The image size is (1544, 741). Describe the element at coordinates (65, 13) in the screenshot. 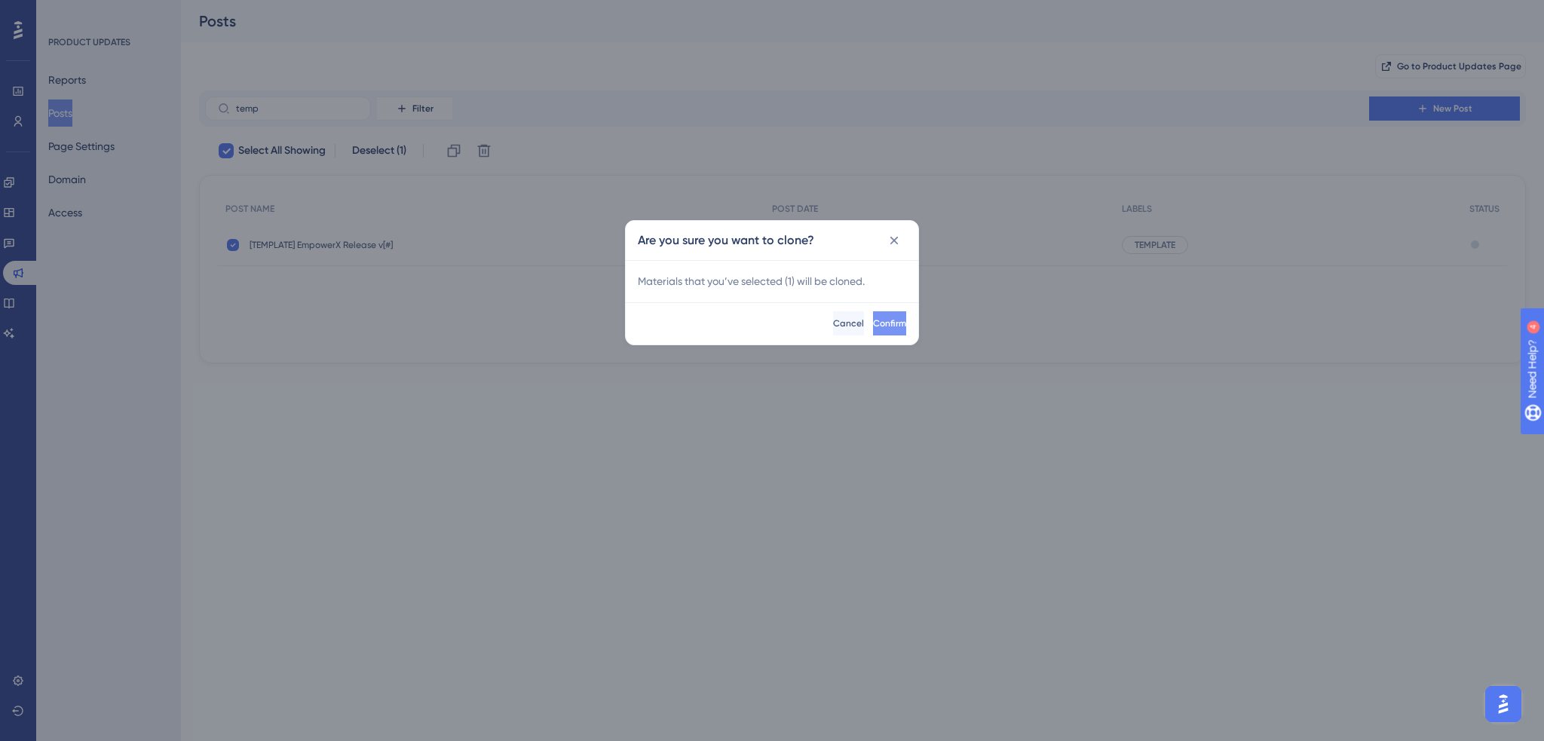

I see `span: Need Help?` at that location.